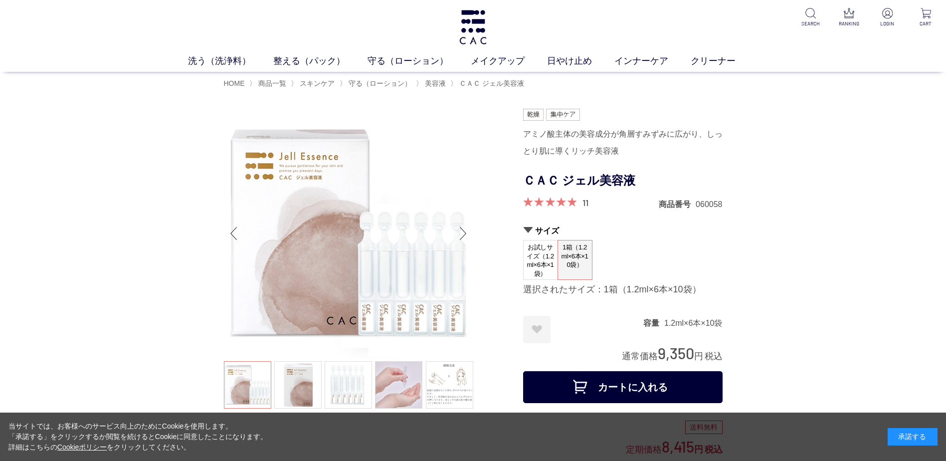  What do you see at coordinates (463, 233) in the screenshot?
I see `div: Next slide` at bounding box center [463, 233].